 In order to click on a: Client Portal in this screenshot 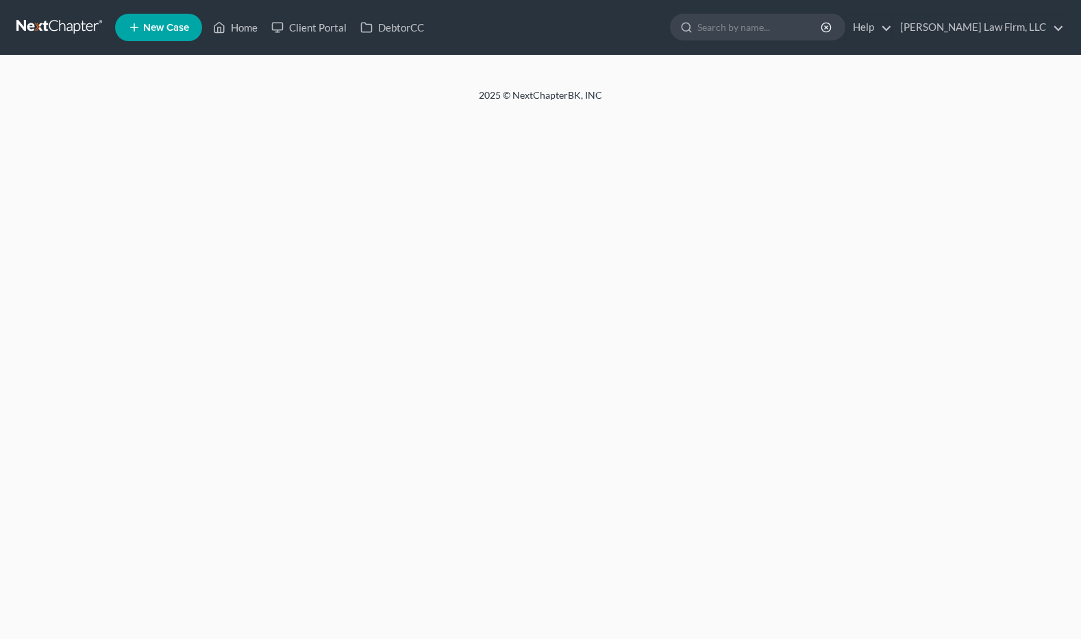, I will do `click(309, 27)`.